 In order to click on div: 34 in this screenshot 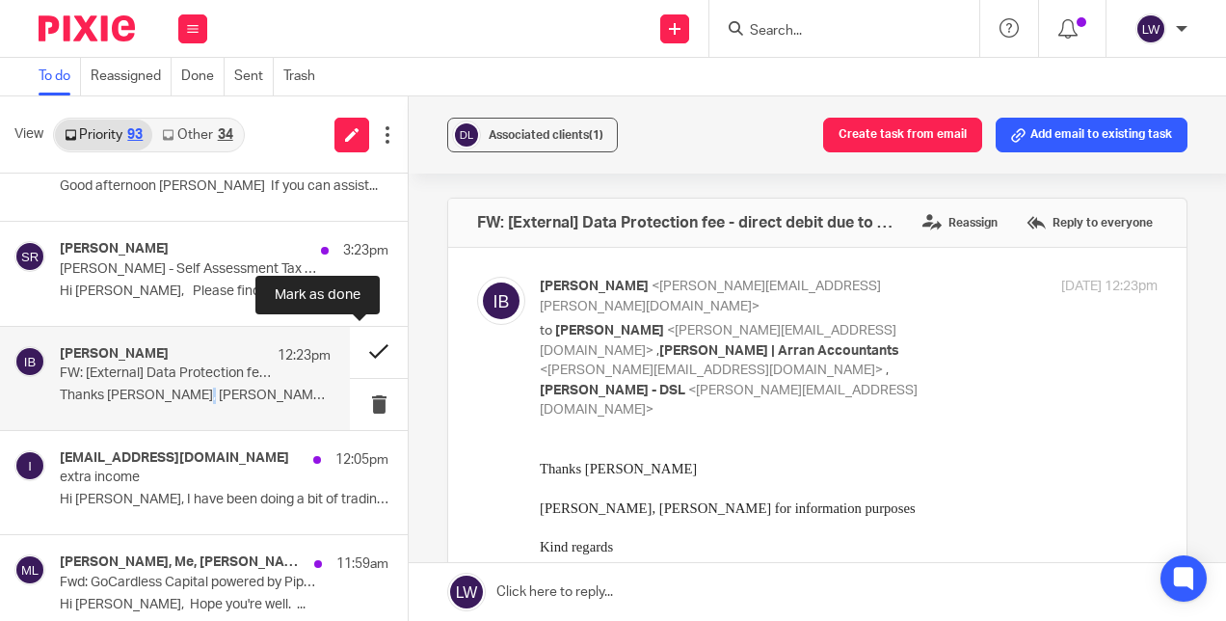, I will do `click(226, 135)`.